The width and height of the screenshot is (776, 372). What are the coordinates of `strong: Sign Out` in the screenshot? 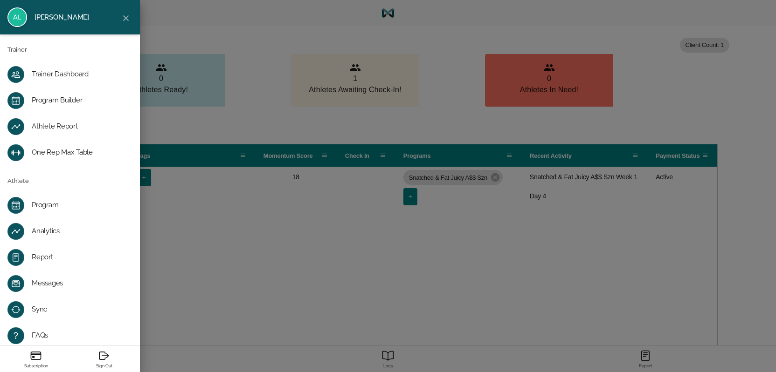 It's located at (104, 366).